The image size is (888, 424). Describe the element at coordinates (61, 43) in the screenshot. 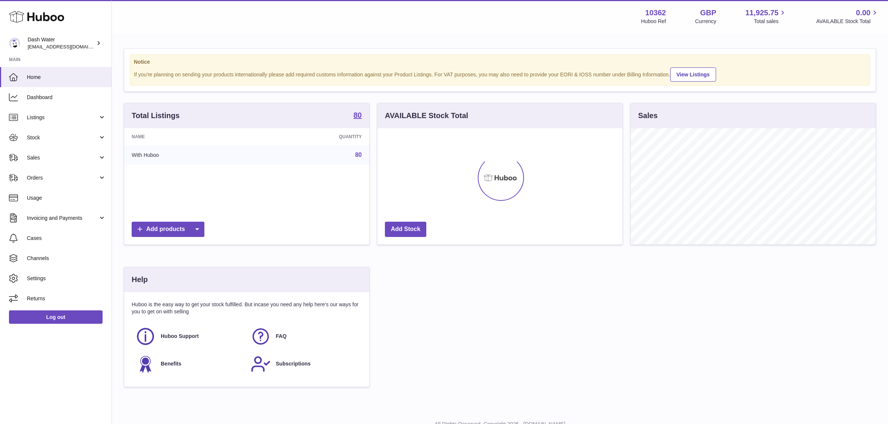

I see `div: Dash Water` at that location.